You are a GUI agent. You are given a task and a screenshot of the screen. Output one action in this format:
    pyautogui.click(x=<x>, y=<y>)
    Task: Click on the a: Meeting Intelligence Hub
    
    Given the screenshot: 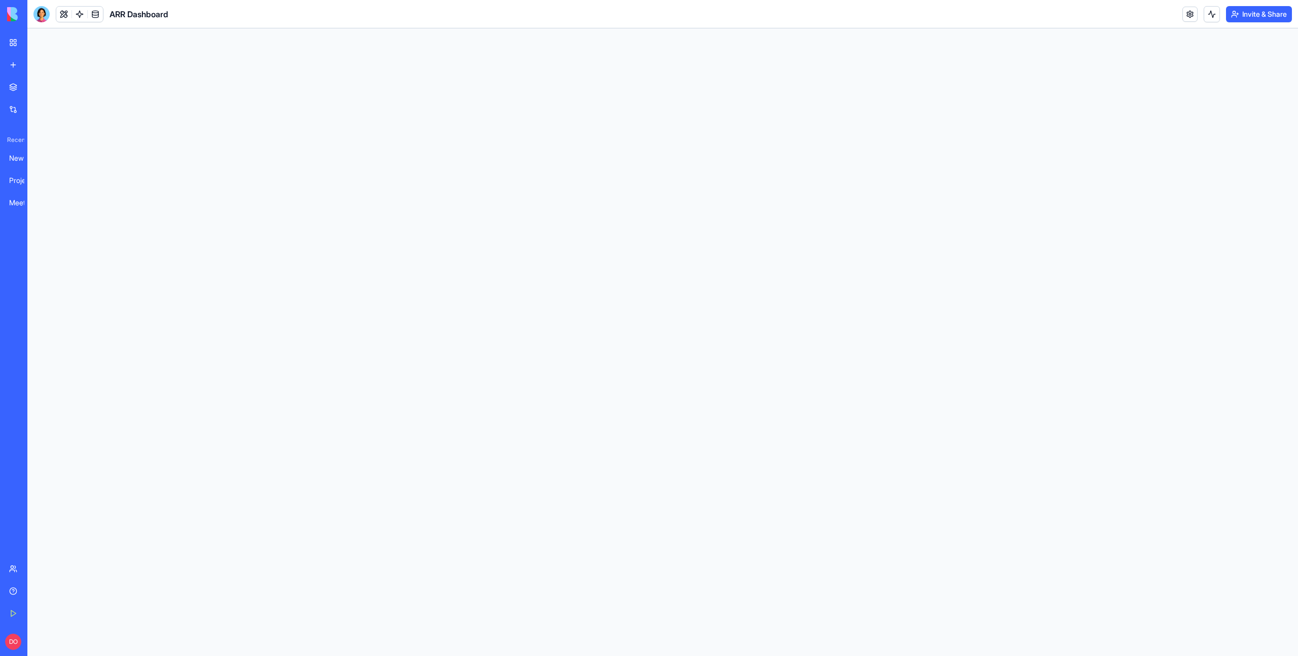 What is the action you would take?
    pyautogui.click(x=23, y=203)
    